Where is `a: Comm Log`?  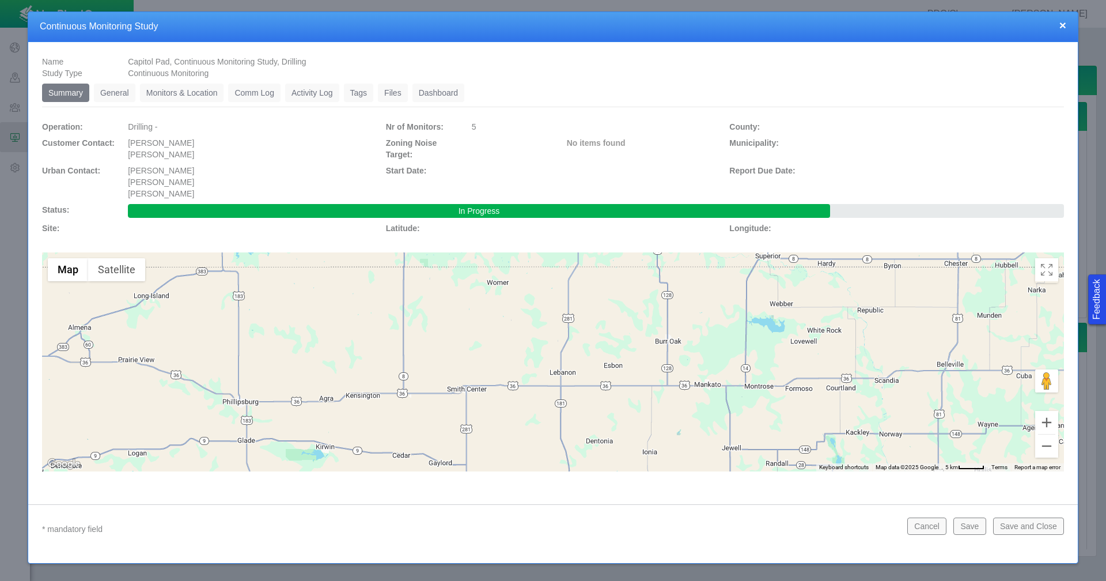 a: Comm Log is located at coordinates (254, 93).